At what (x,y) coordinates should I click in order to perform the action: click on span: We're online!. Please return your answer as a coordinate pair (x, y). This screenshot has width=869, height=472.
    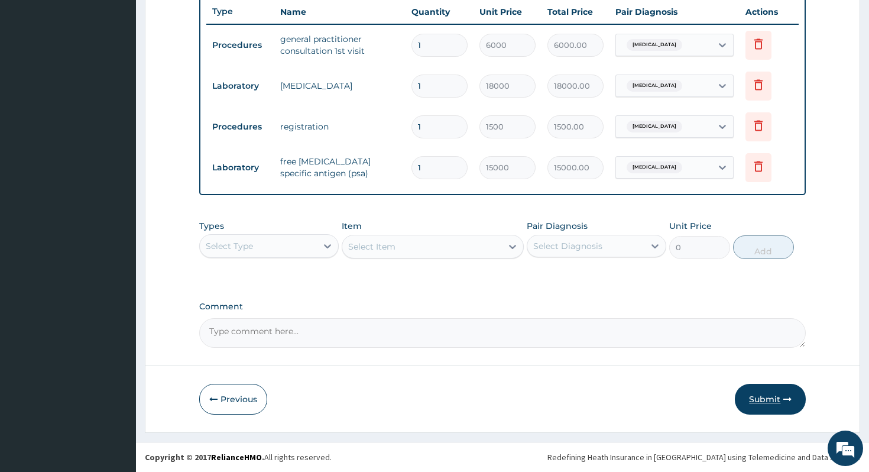
    Looking at the image, I should click on (116, 209).